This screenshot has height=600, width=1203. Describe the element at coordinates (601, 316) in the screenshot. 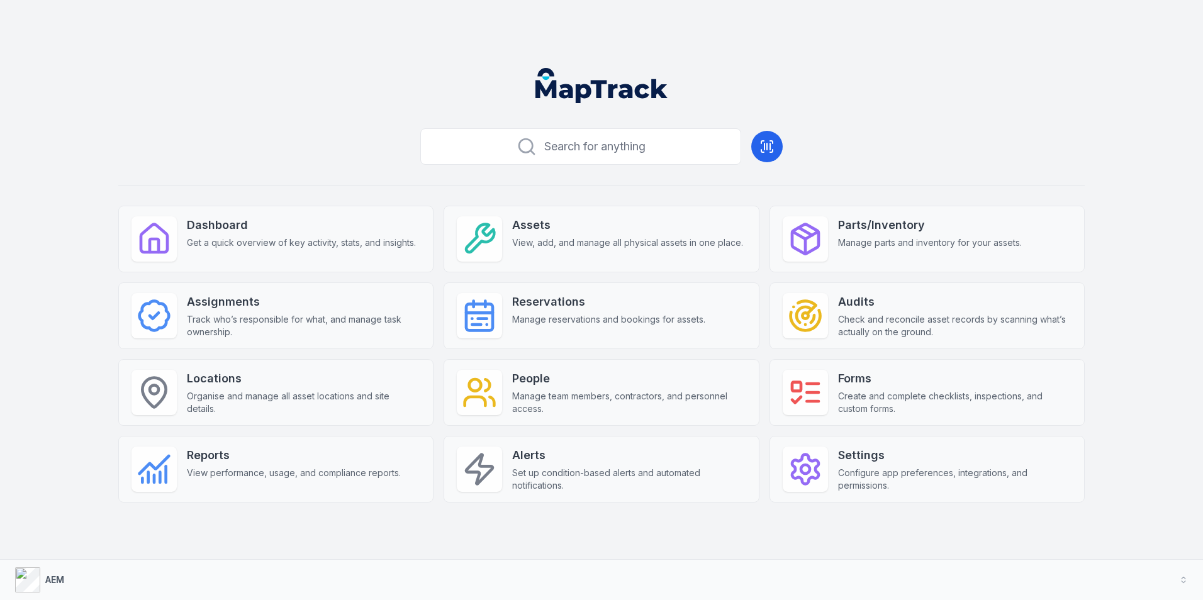

I see `a: ReservationsManage reservations and bookings for assets.` at that location.